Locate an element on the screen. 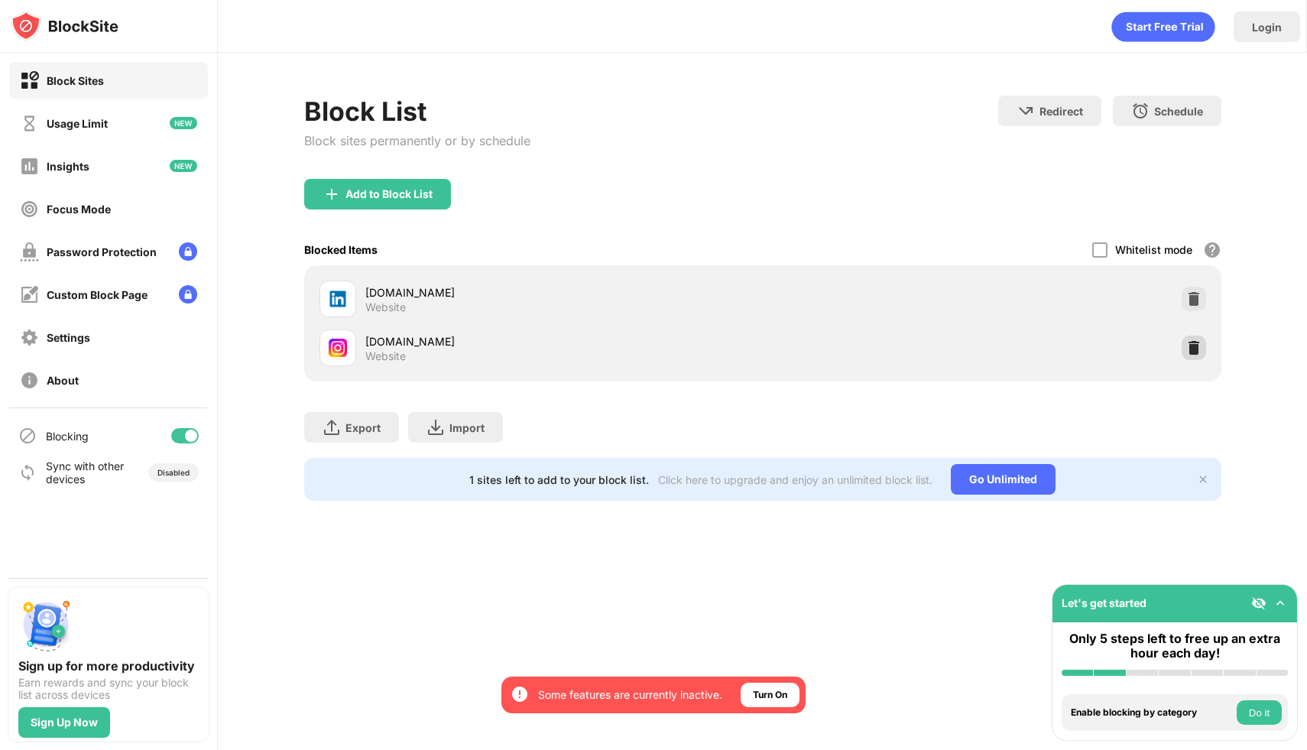 The height and width of the screenshot is (750, 1307). div: Focus Mode is located at coordinates (79, 209).